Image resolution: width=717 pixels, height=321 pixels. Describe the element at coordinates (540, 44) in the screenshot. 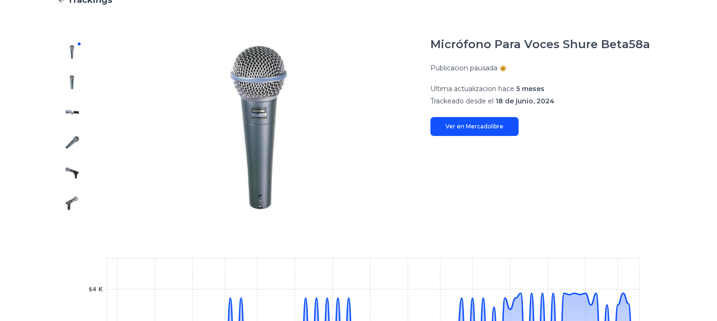

I see `h1: Micrófono Para Voces Shure Beta58a` at that location.